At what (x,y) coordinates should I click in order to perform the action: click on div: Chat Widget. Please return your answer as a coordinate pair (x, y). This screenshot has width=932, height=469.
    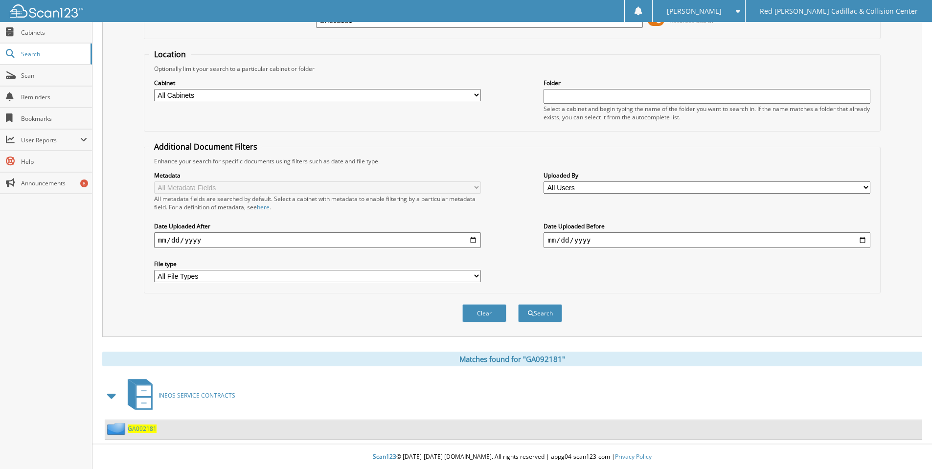
    Looking at the image, I should click on (908, 446).